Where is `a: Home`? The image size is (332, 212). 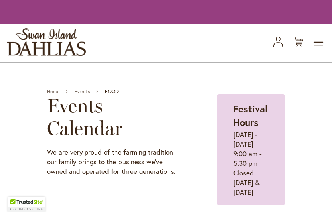
a: Home is located at coordinates (53, 92).